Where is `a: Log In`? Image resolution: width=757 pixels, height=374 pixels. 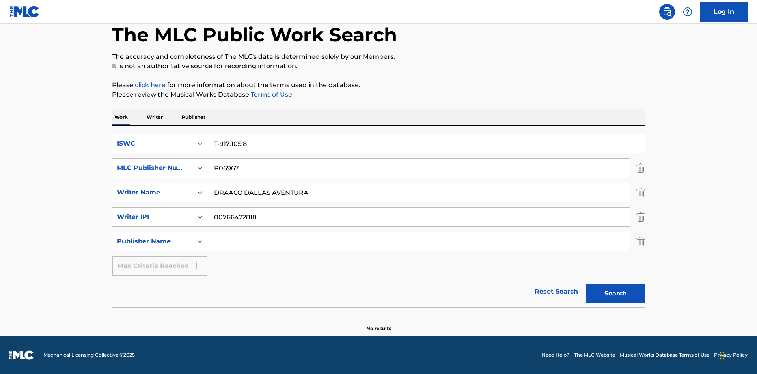
a: Log In is located at coordinates (724, 12).